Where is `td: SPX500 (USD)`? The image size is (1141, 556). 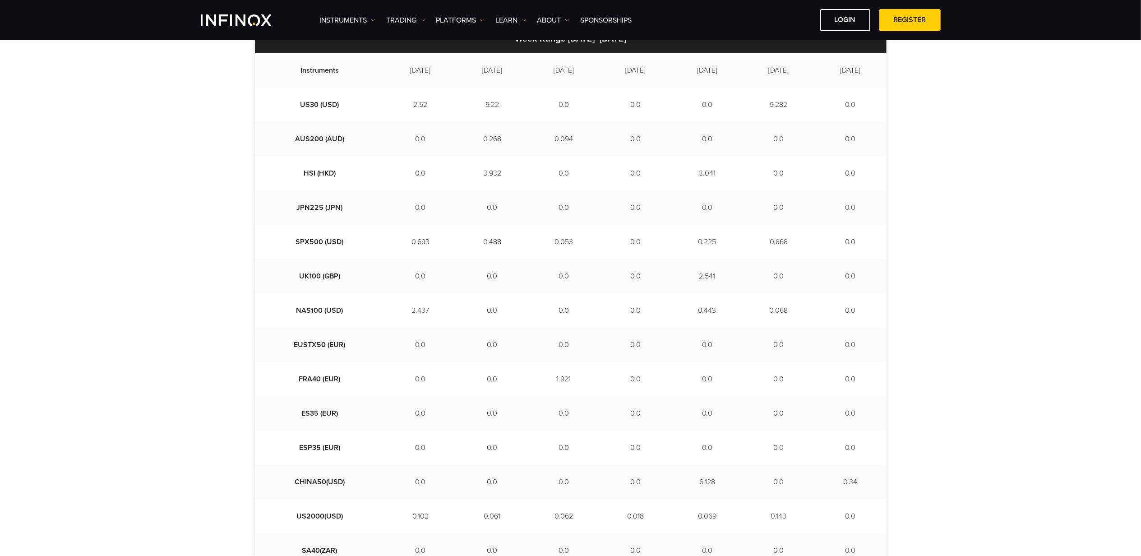
td: SPX500 (USD) is located at coordinates (320, 242).